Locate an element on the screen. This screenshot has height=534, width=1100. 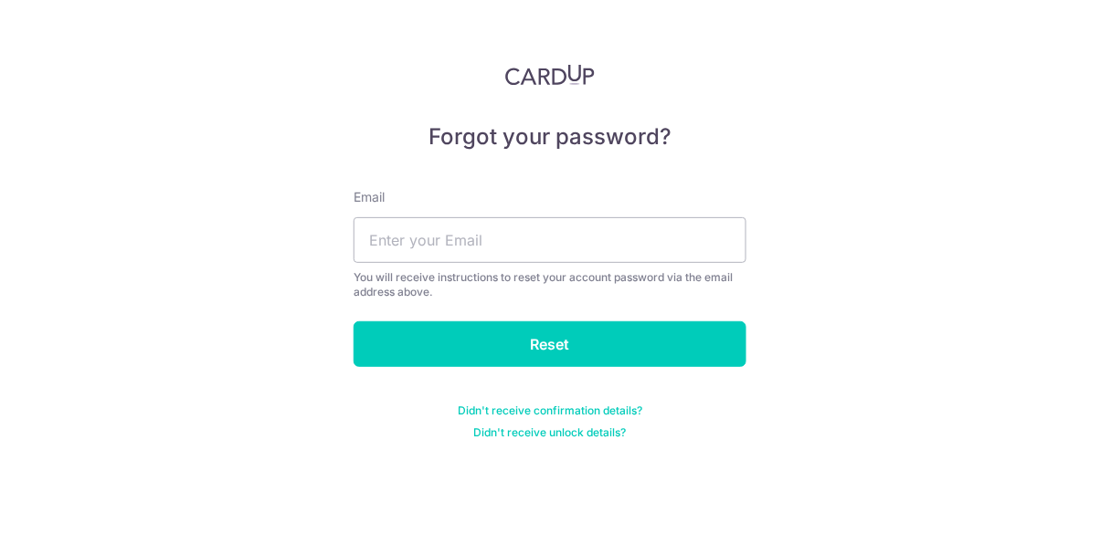
h5: Forgot your password? is located at coordinates (550, 137).